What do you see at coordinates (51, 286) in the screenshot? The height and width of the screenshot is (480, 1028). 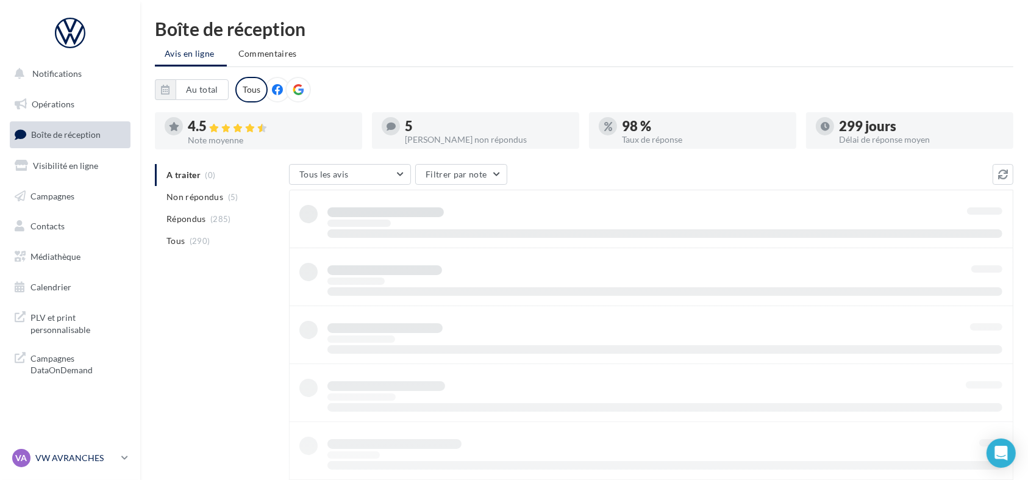 I see `span: Calendrier` at bounding box center [51, 286].